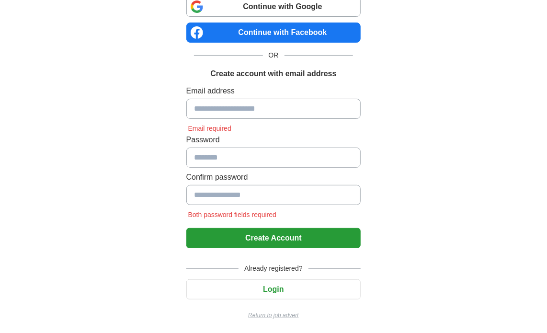 This screenshot has width=547, height=333. What do you see at coordinates (273, 74) in the screenshot?
I see `h1: Create account with email address` at bounding box center [273, 74].